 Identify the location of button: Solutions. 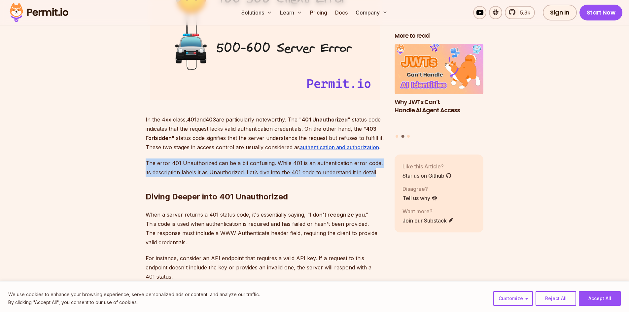
(257, 13).